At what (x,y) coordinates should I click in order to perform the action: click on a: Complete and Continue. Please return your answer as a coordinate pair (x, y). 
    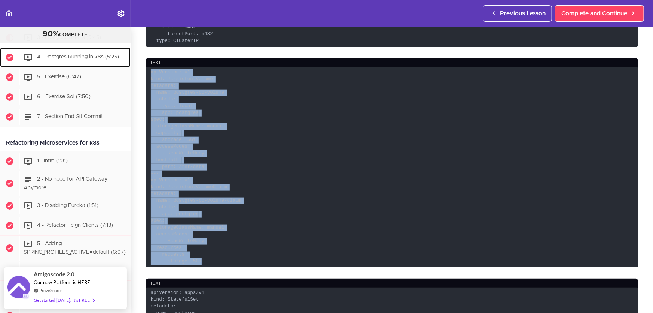
    Looking at the image, I should click on (600, 13).